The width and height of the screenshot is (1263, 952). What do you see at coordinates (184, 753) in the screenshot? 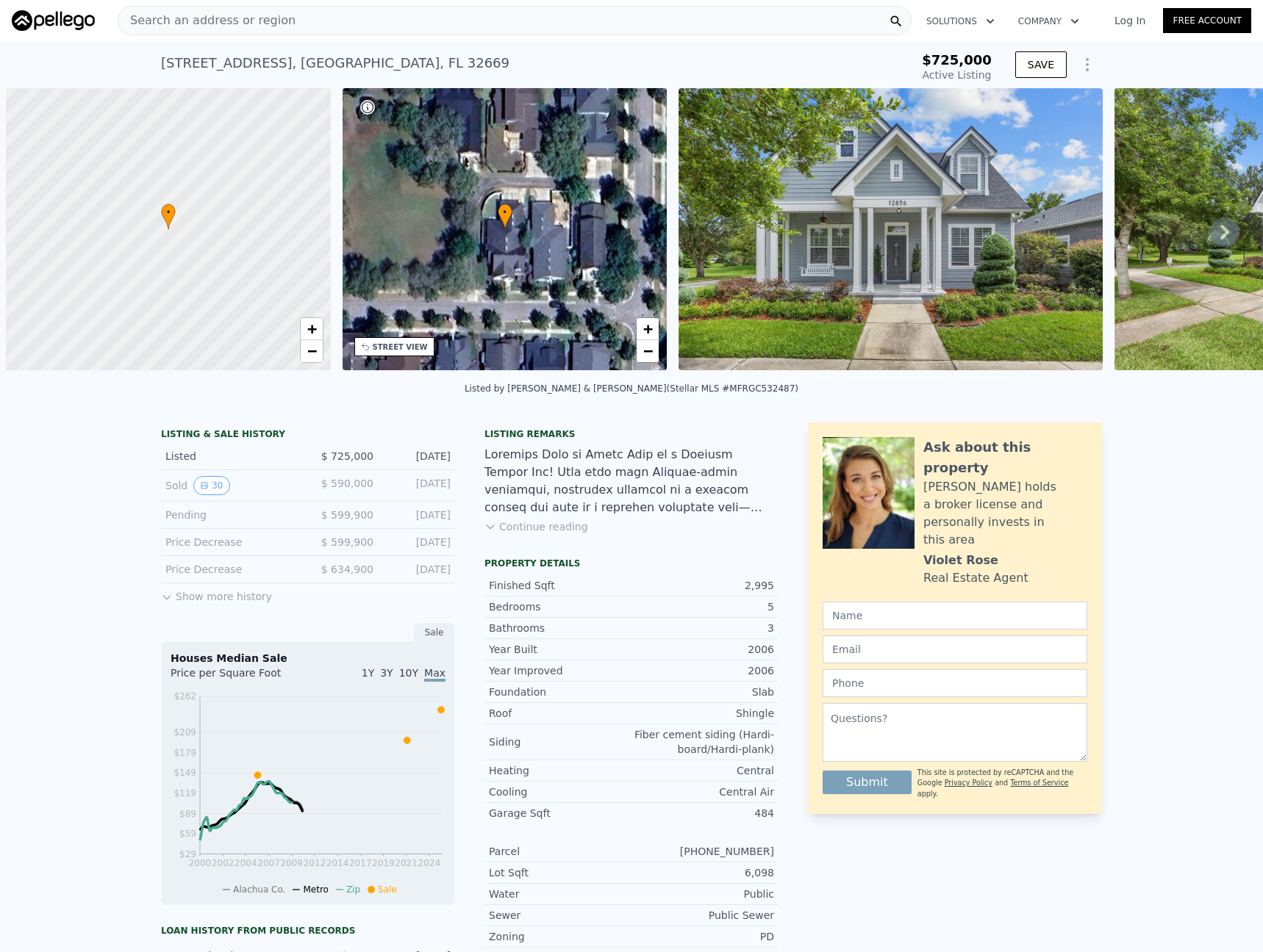
I see `tspan: $179` at bounding box center [184, 753].